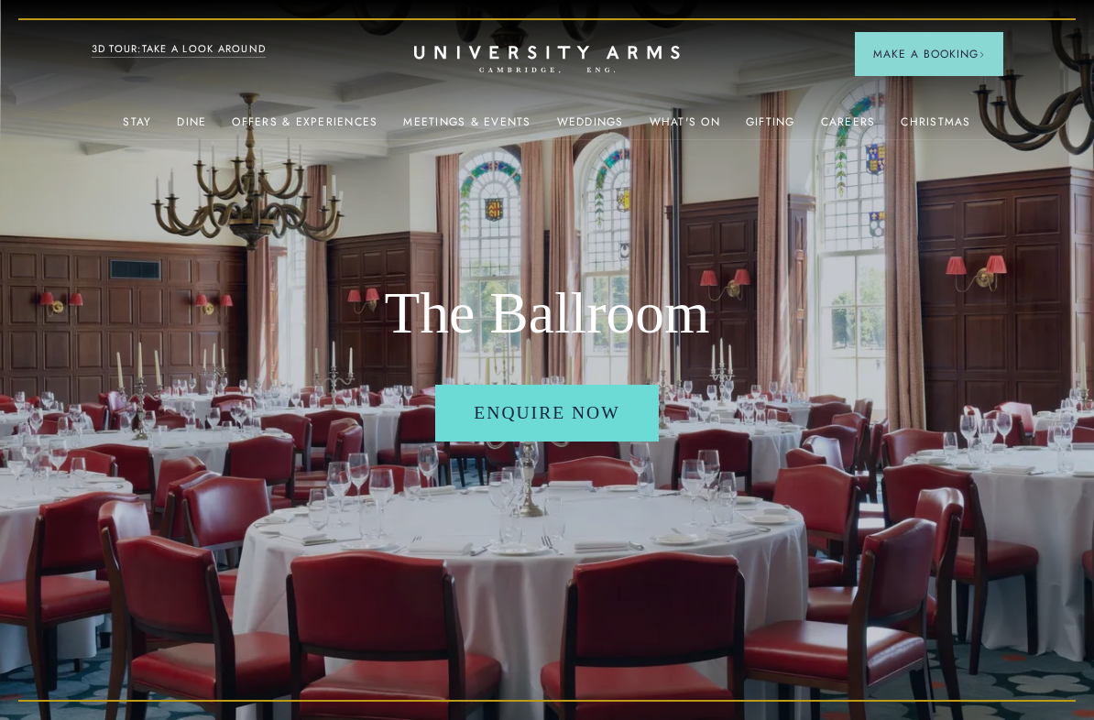 This screenshot has width=1094, height=720. Describe the element at coordinates (981, 54) in the screenshot. I see `img: Arrow icon` at that location.